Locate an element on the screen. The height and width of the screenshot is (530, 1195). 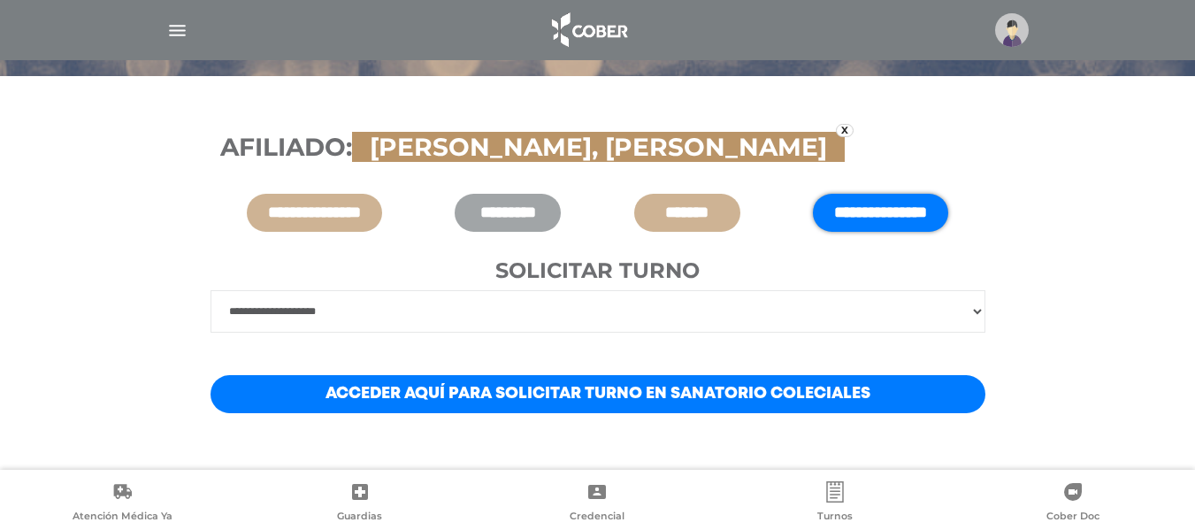
img: profile-placeholder.svg is located at coordinates (1012, 30).